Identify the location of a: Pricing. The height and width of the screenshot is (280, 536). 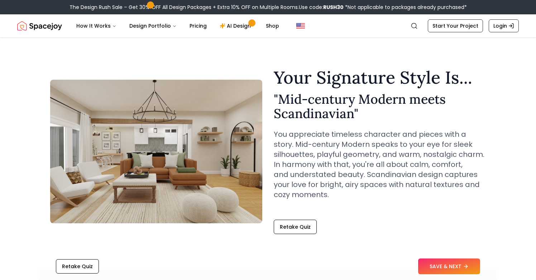
(198, 26).